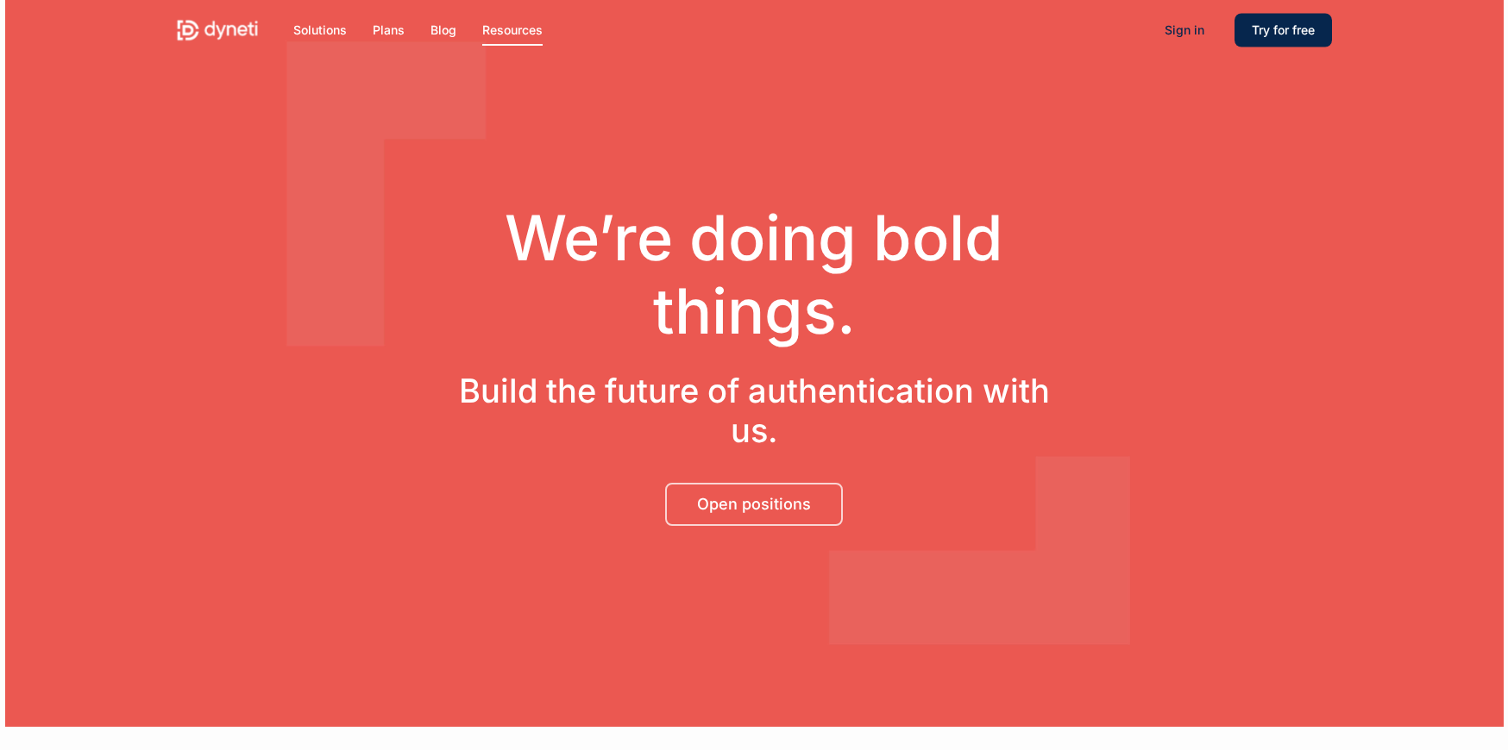  I want to click on a: Open positions, so click(754, 505).